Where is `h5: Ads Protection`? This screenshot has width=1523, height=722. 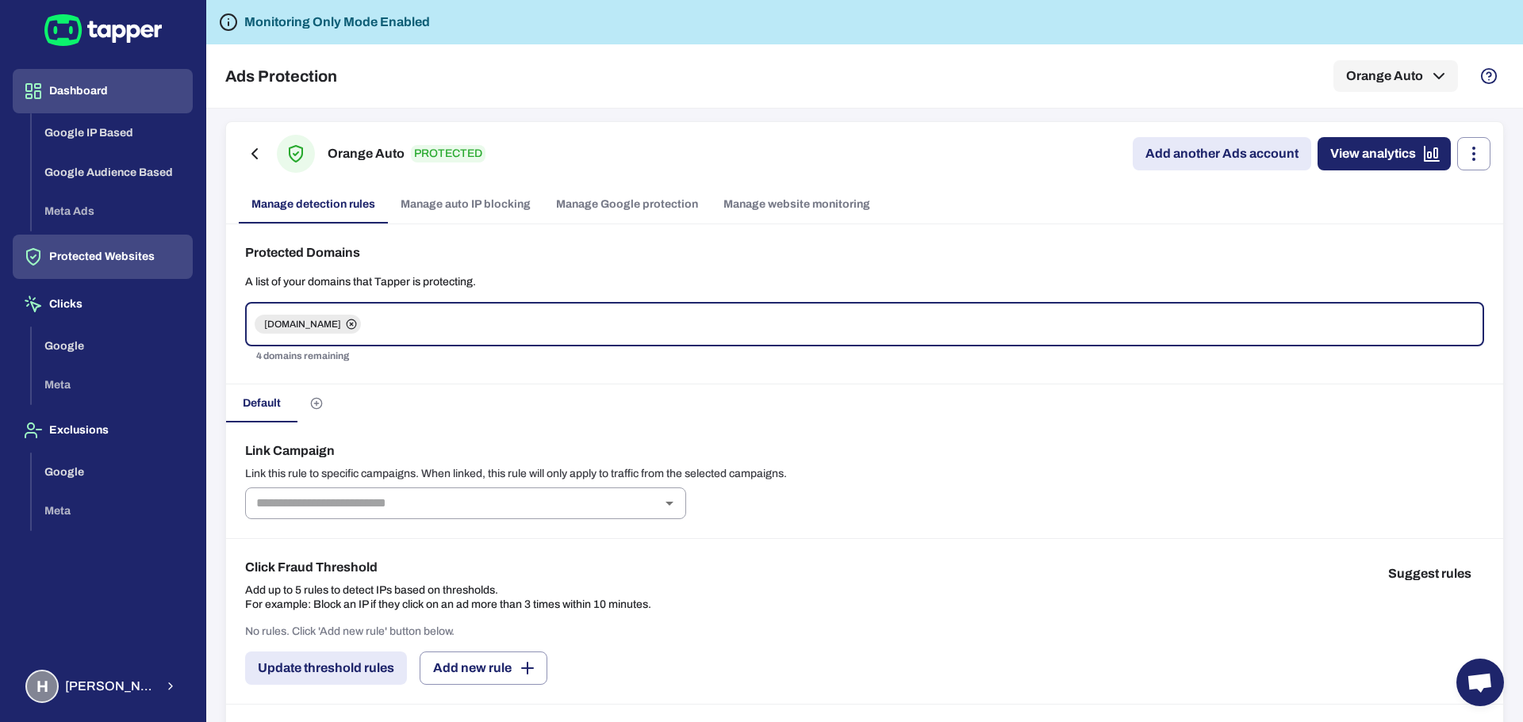 h5: Ads Protection is located at coordinates (281, 76).